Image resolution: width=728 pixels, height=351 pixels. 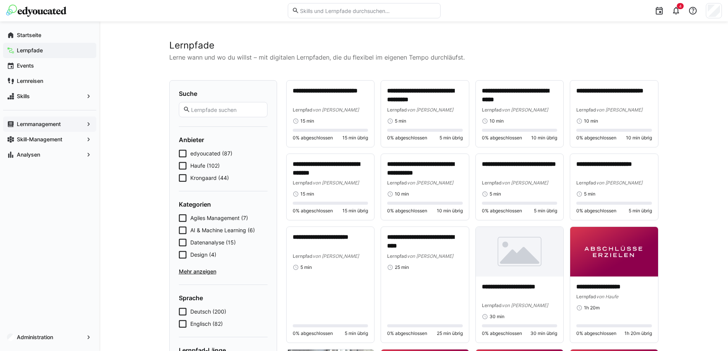 What do you see at coordinates (223, 140) in the screenshot?
I see `h4: Anbieter` at bounding box center [223, 140].